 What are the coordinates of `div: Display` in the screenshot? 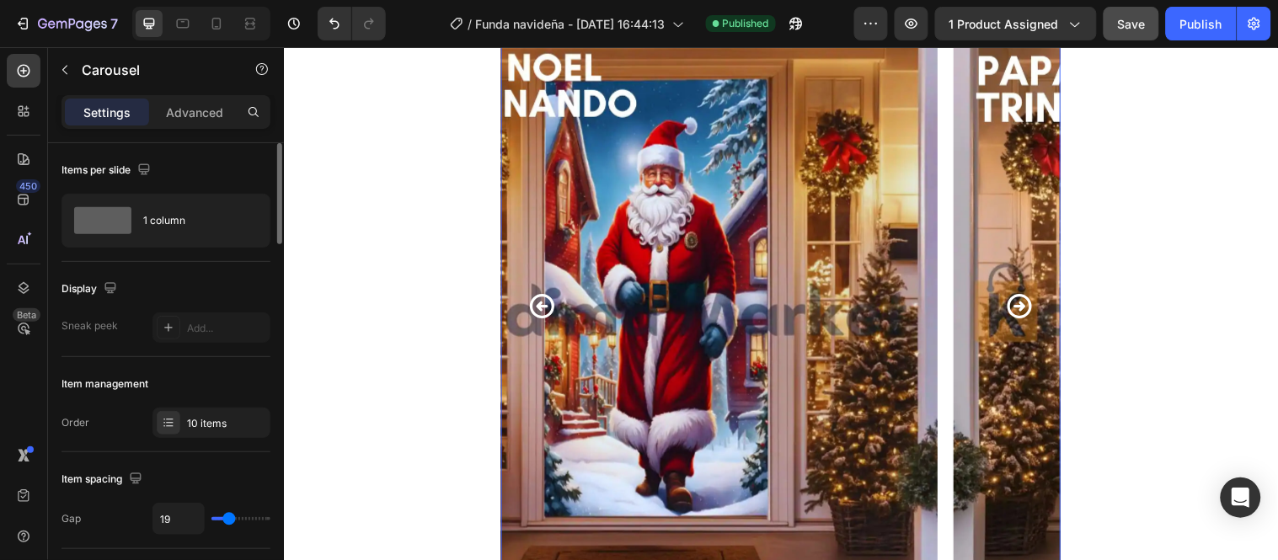 It's located at (91, 289).